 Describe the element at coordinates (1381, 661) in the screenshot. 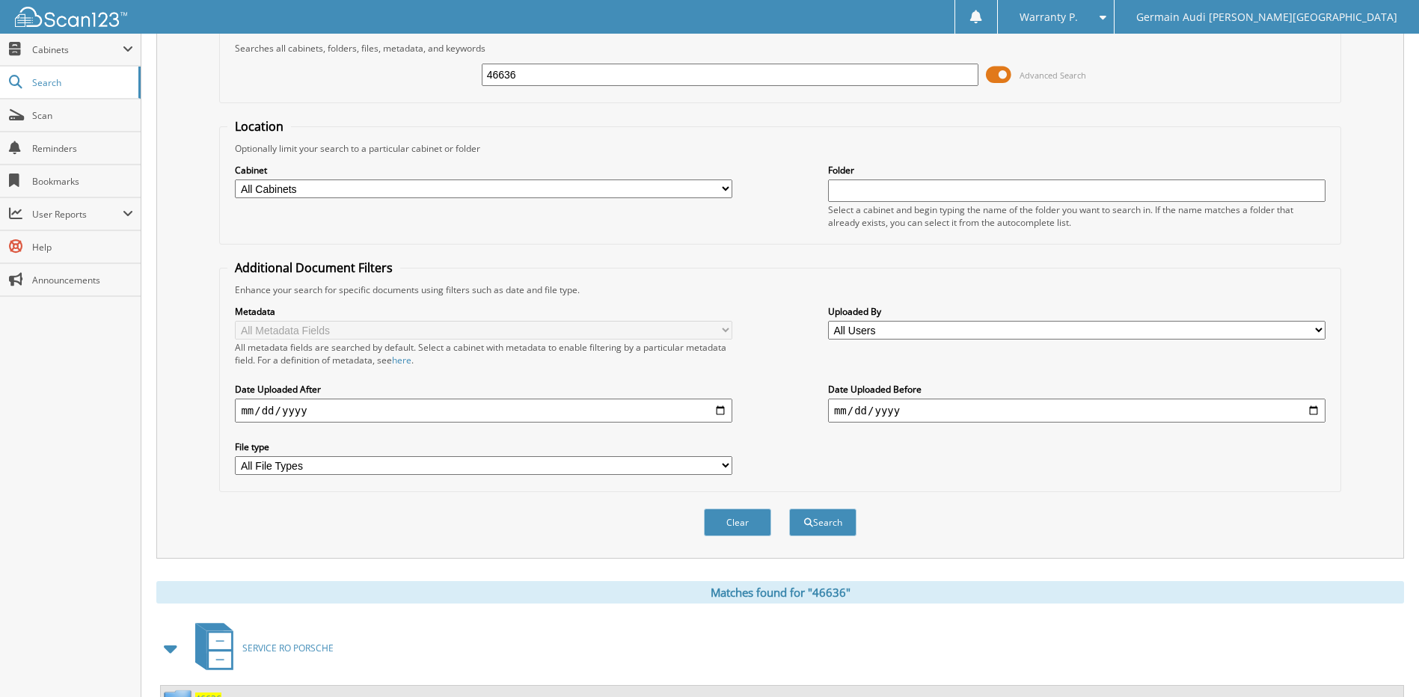

I see `div: Chat Widget` at that location.